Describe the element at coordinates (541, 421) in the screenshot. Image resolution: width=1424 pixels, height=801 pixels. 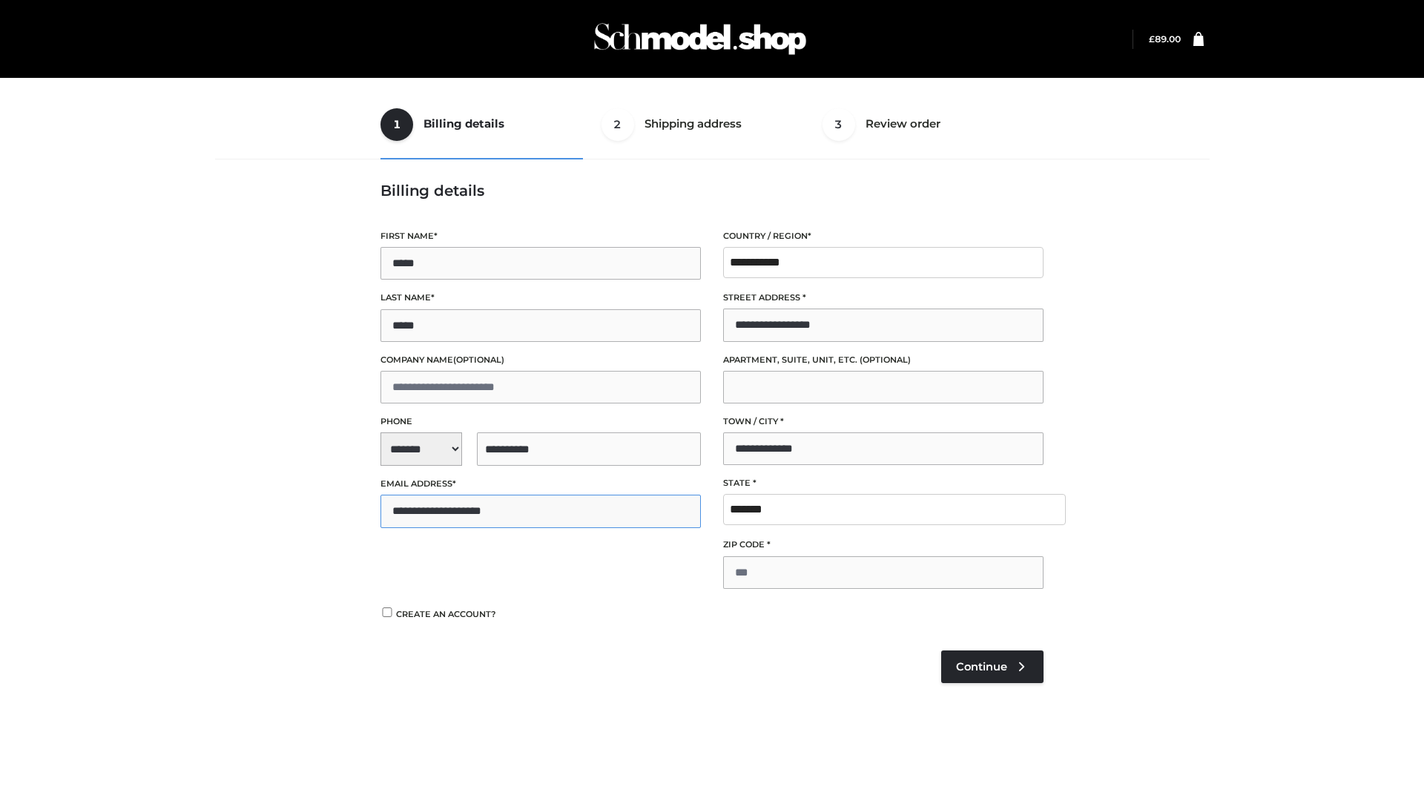
I see `label: Phone` at that location.